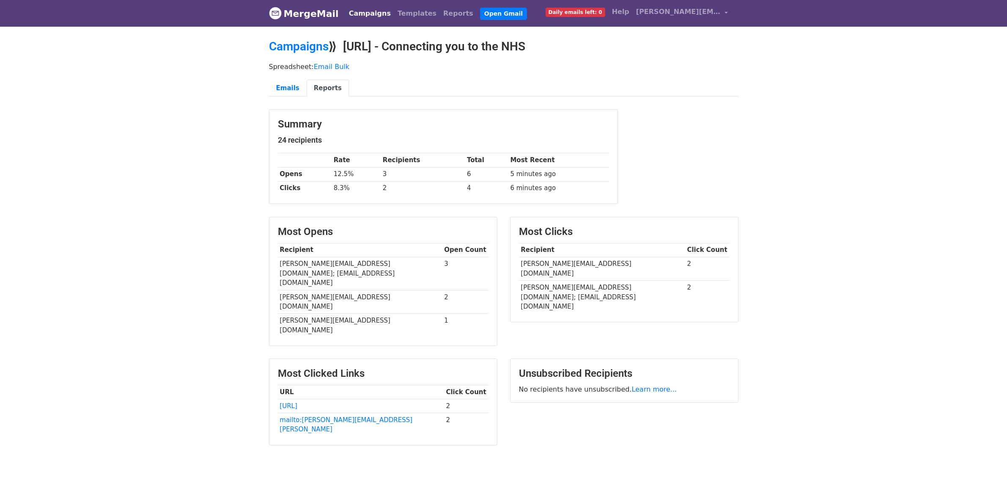  Describe the element at coordinates (503, 14) in the screenshot. I see `a: Open Gmail` at that location.